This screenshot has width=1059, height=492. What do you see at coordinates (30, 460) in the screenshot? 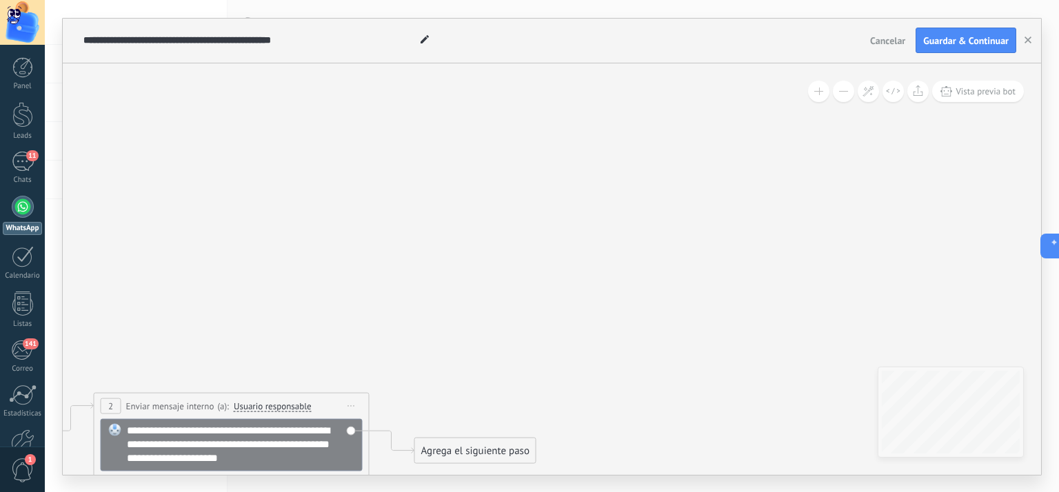
I see `span: 1` at bounding box center [30, 460].